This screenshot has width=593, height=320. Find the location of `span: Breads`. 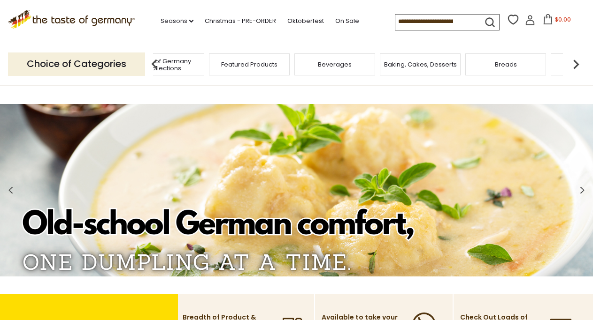

span: Breads is located at coordinates (505, 64).